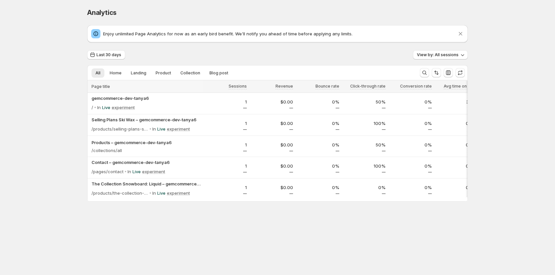 This screenshot has height=275, width=555. What do you see at coordinates (457, 102) in the screenshot?
I see `p: 3.00s` at bounding box center [457, 102].